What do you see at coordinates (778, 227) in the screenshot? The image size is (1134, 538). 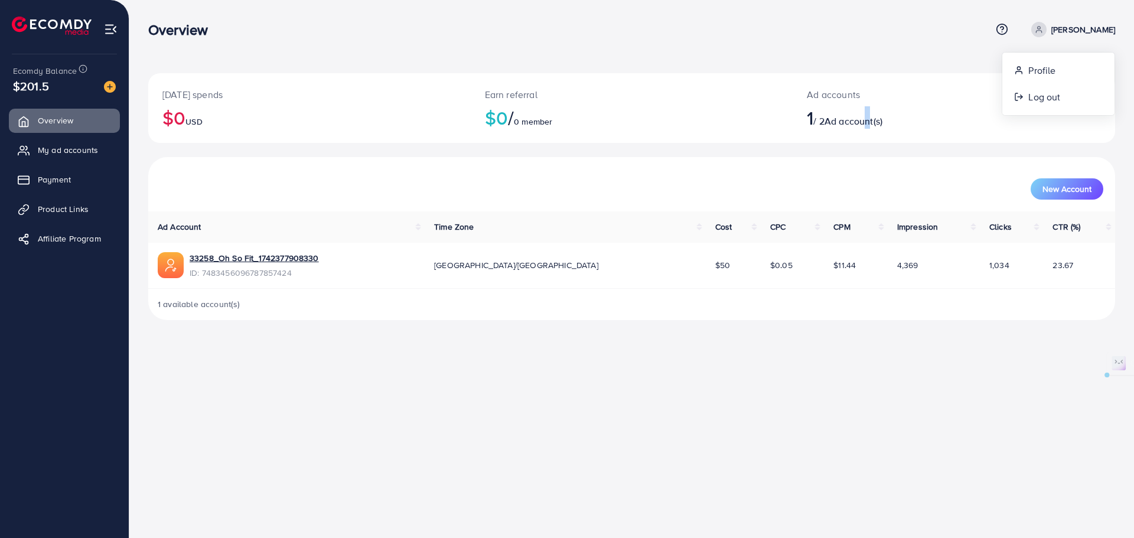 I see `span: CPC` at bounding box center [778, 227].